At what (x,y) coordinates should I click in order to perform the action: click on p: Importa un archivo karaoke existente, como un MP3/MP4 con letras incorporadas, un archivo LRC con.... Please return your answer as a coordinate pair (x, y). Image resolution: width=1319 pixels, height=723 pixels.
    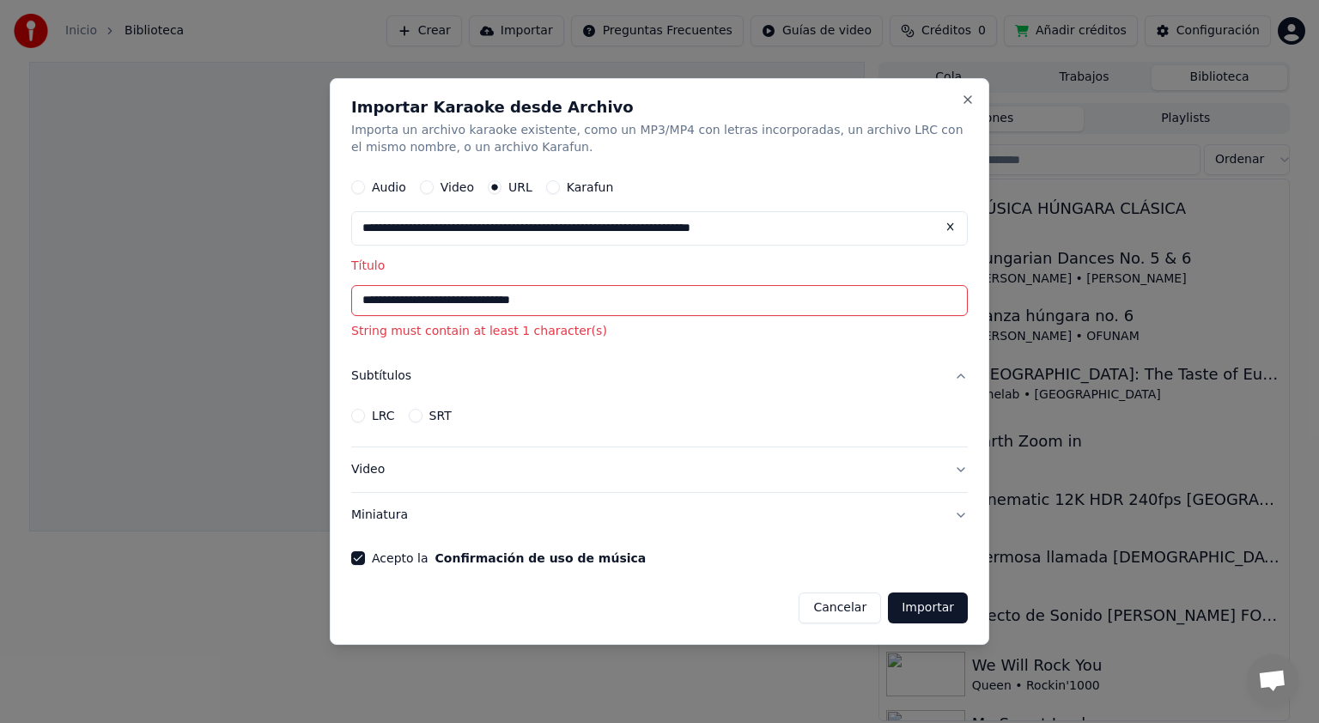
    Looking at the image, I should click on (659, 139).